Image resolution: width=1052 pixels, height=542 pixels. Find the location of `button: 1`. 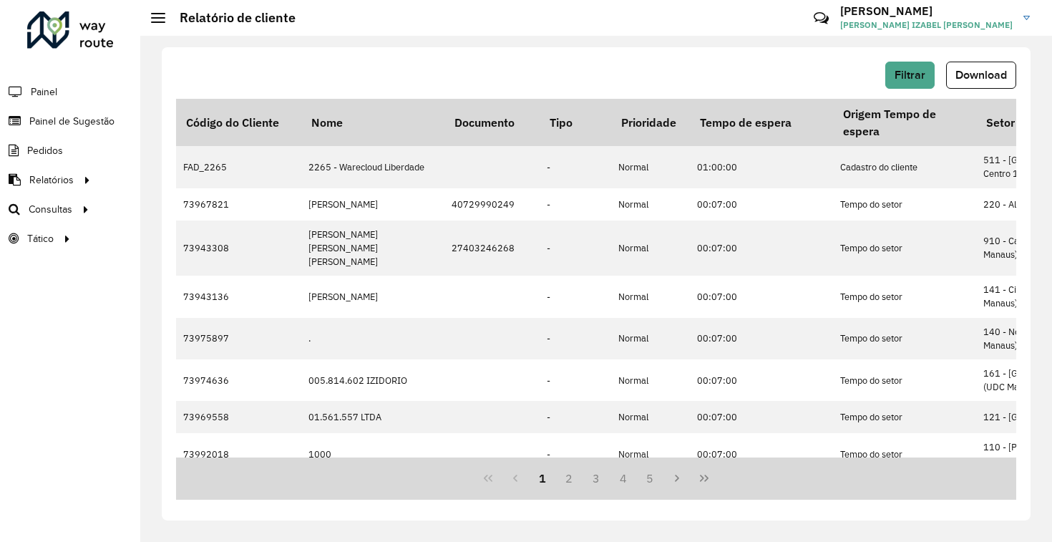

button: 1 is located at coordinates (542, 478).